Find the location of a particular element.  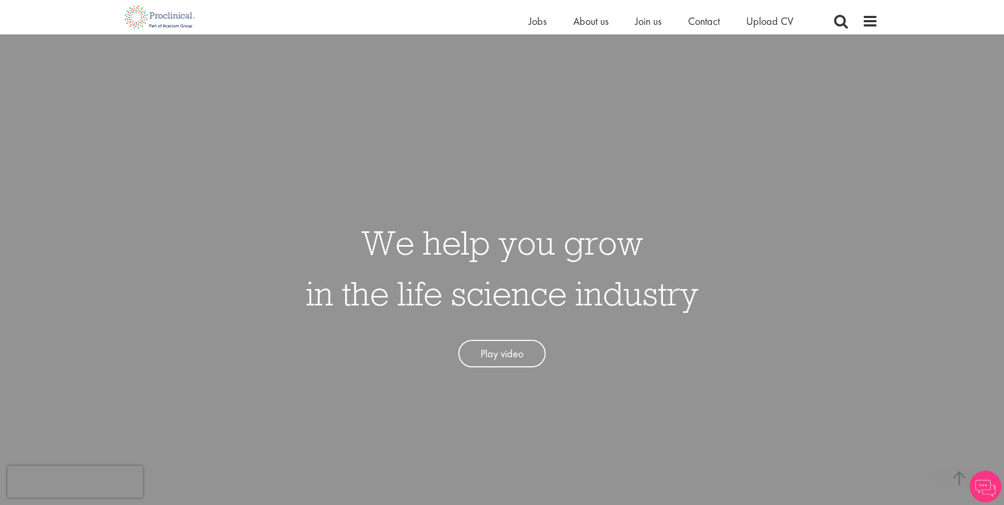

a: Jobs is located at coordinates (538, 21).